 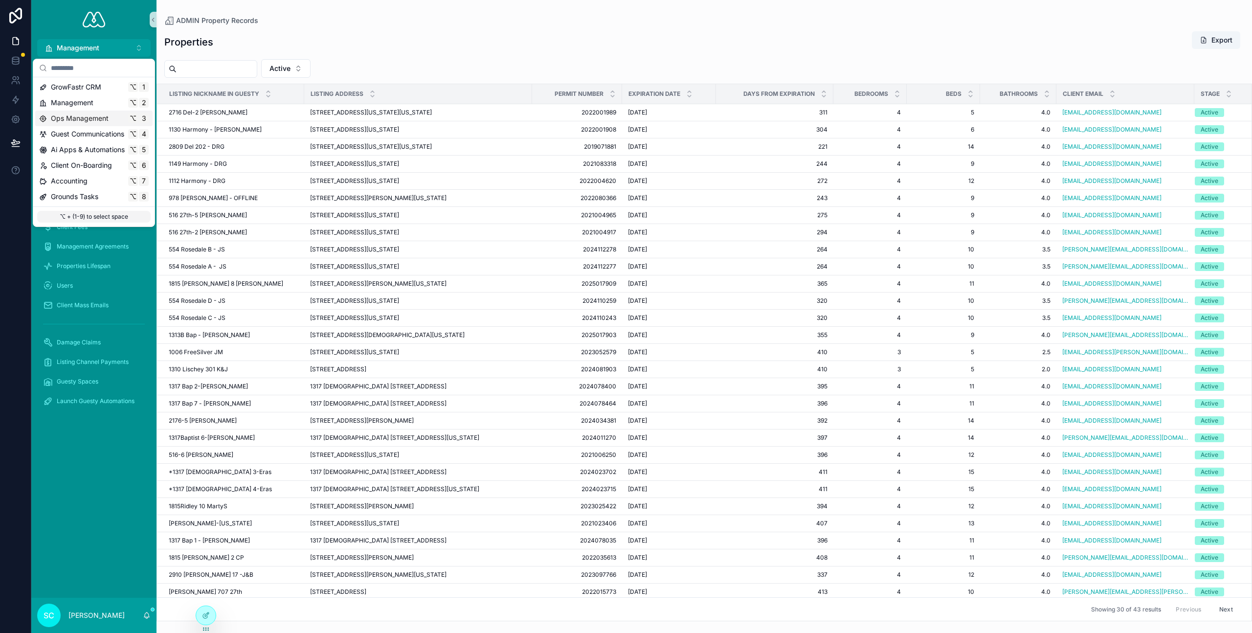 What do you see at coordinates (80, 118) in the screenshot?
I see `span: Ops Management` at bounding box center [80, 118].